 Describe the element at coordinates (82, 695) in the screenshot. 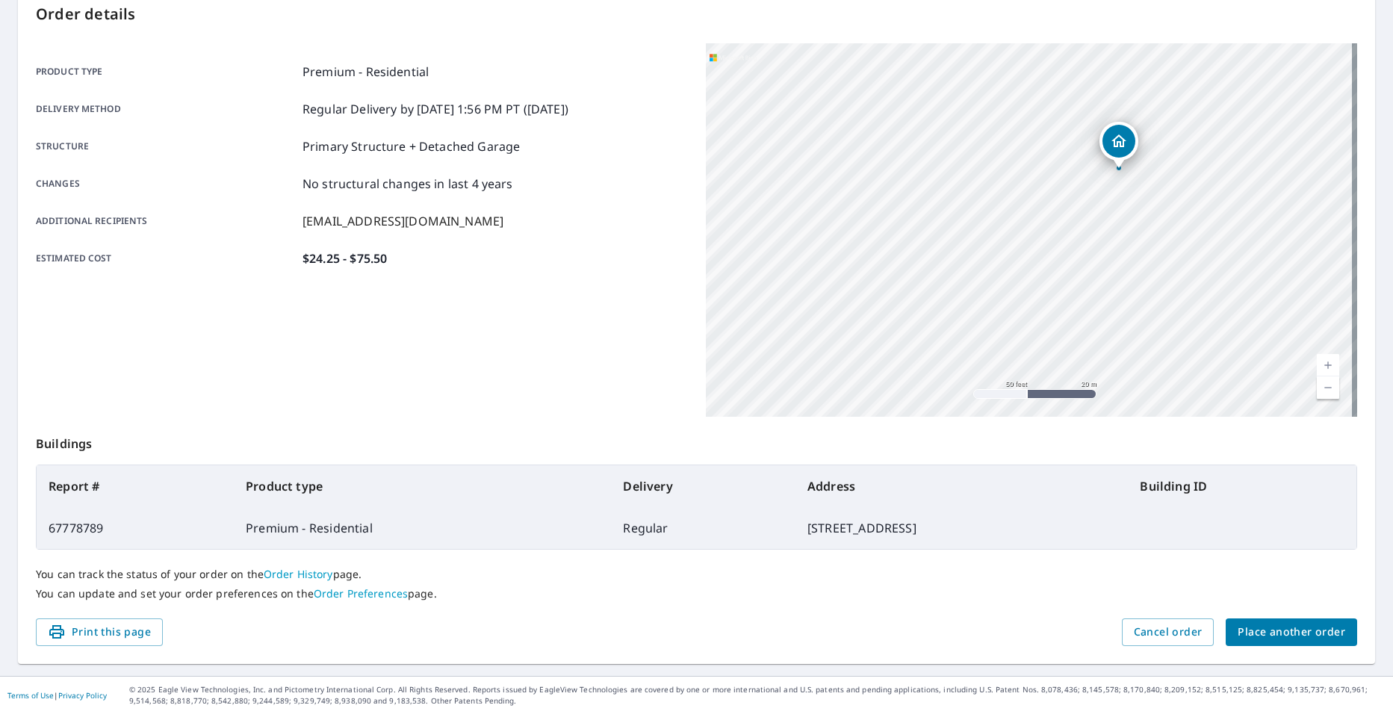

I see `a: Privacy Policy` at that location.